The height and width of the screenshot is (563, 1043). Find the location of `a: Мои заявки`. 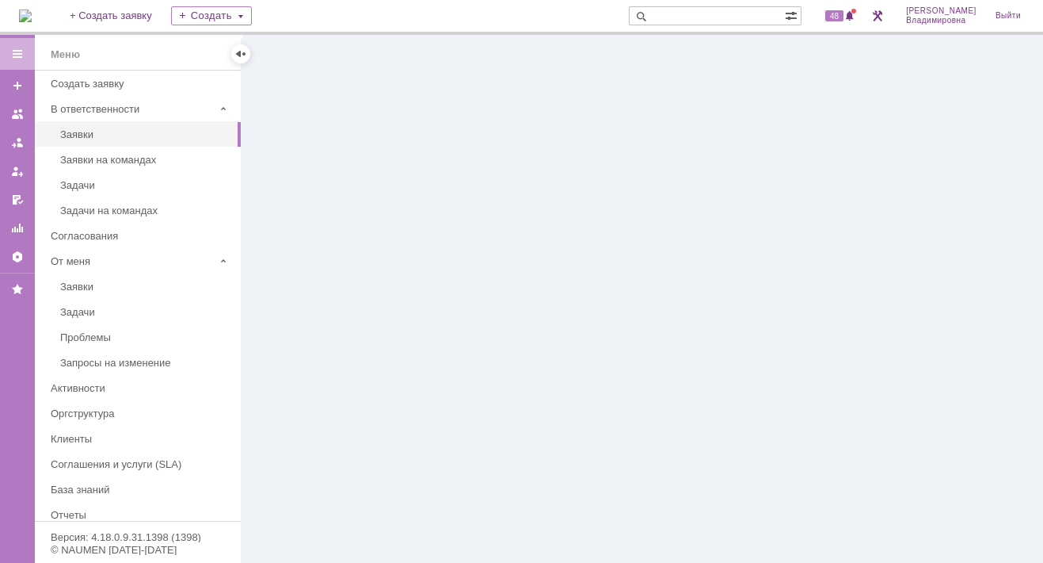

a: Мои заявки is located at coordinates (17, 171).